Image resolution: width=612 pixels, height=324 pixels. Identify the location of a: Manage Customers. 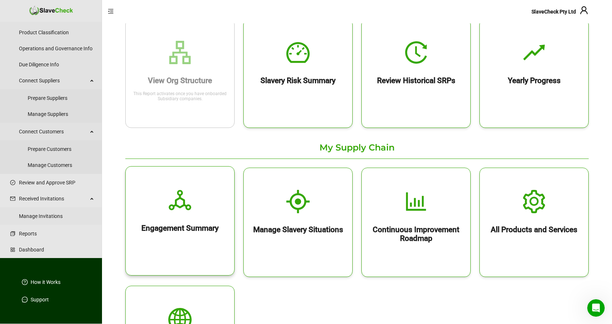
(61, 165).